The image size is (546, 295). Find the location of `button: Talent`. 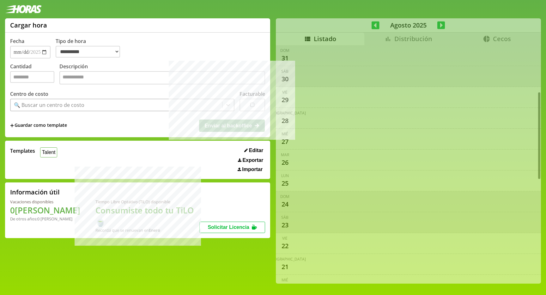

button: Talent is located at coordinates (49, 152).